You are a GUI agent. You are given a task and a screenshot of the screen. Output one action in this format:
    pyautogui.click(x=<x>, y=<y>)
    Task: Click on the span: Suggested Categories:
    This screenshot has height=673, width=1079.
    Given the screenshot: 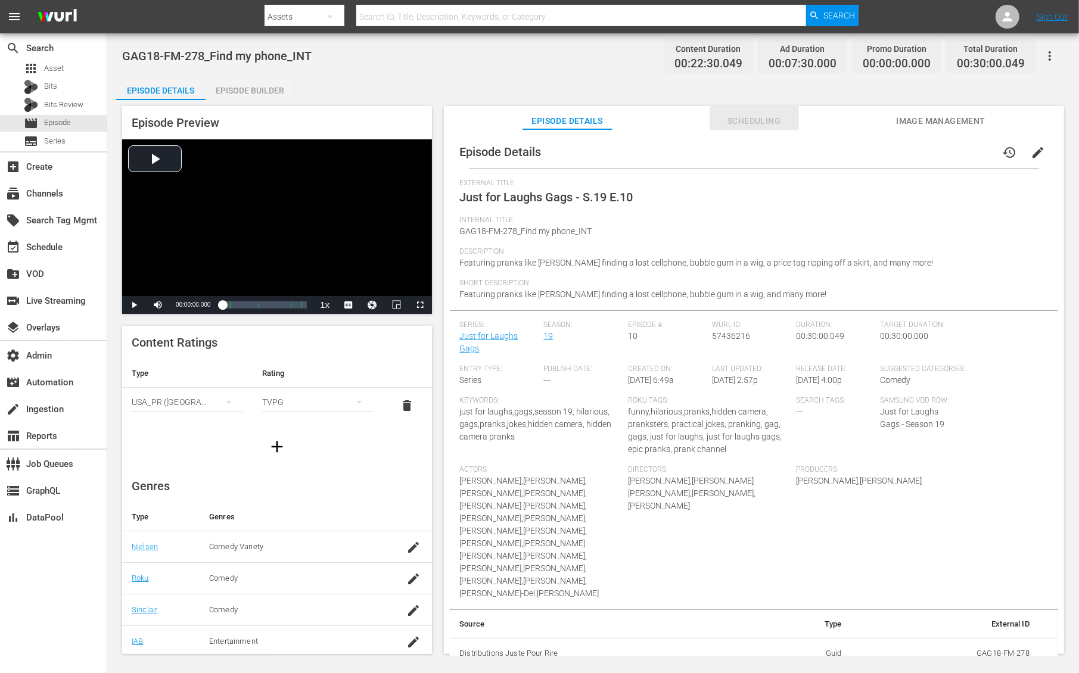 What is the action you would take?
    pyautogui.click(x=961, y=369)
    